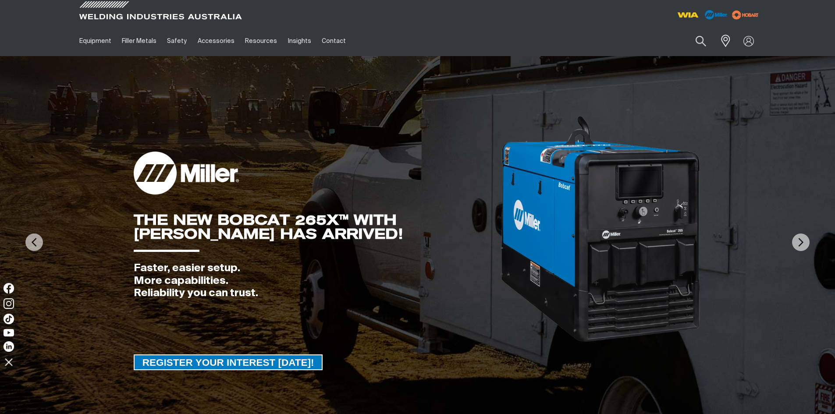 The image size is (835, 414). I want to click on img: YouTube, so click(9, 333).